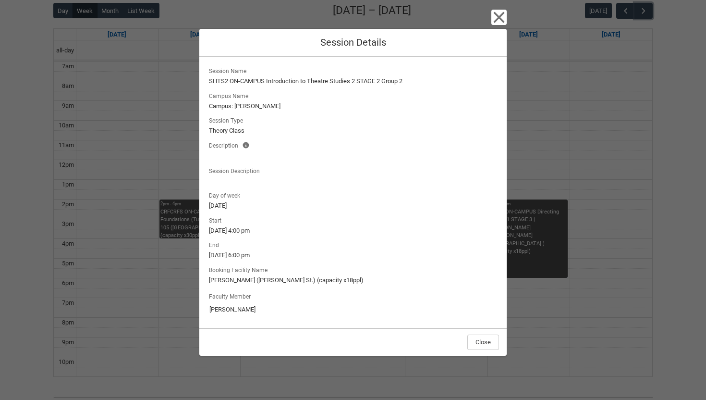 This screenshot has width=706, height=400. Describe the element at coordinates (228, 120) in the screenshot. I see `span: Session Type` at that location.